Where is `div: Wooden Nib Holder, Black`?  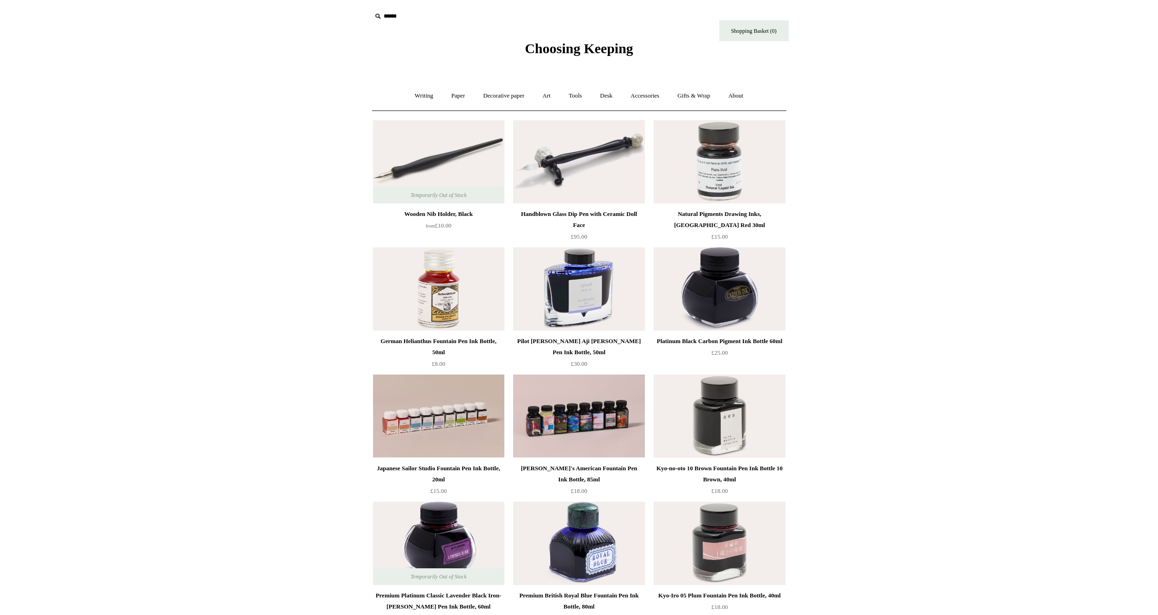 div: Wooden Nib Holder, Black is located at coordinates (439, 214).